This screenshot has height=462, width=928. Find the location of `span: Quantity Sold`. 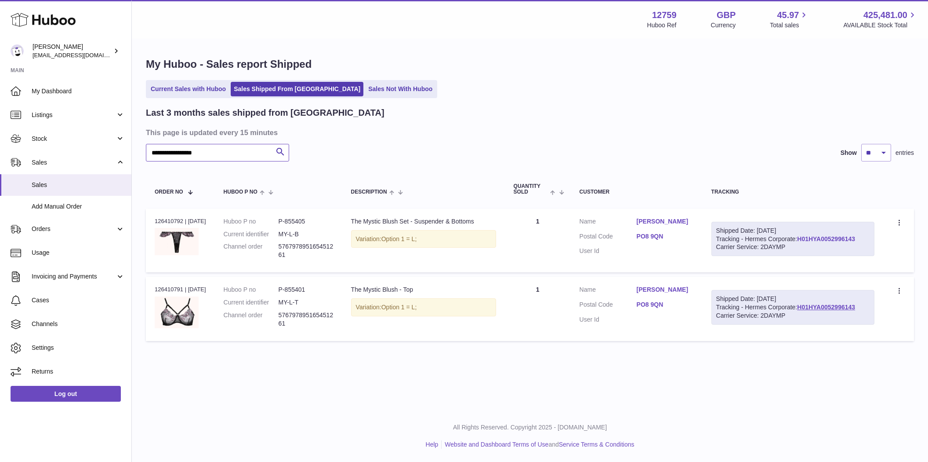

span: Quantity Sold is located at coordinates (531, 189).